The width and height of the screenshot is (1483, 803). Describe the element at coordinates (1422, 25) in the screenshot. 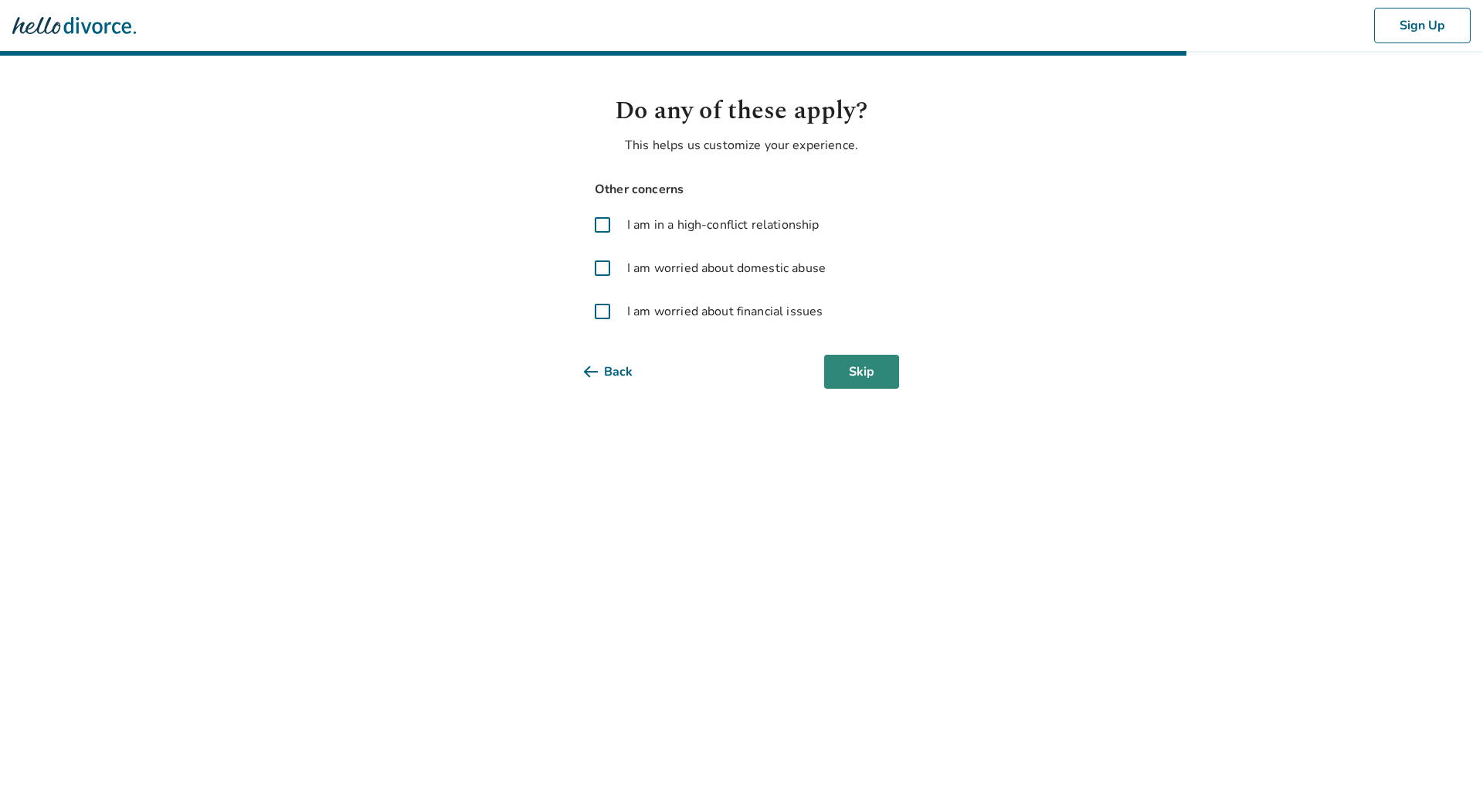

I see `button: Sign Up` at that location.